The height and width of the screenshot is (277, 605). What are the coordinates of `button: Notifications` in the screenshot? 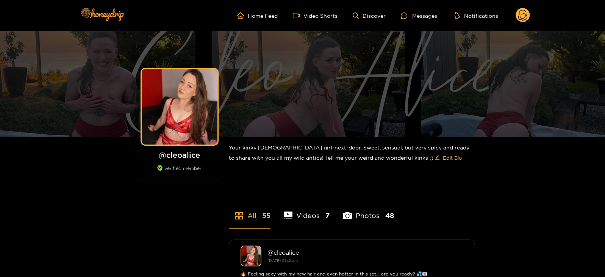 It's located at (476, 16).